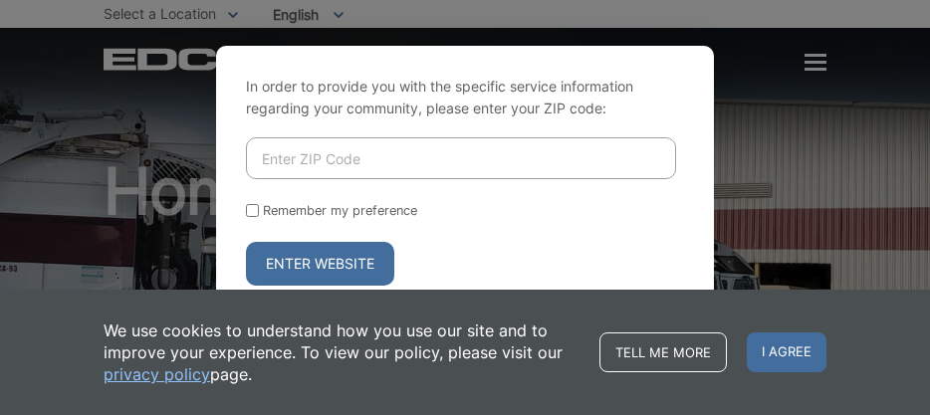 The height and width of the screenshot is (415, 930). What do you see at coordinates (320, 264) in the screenshot?
I see `button: Enter Website` at bounding box center [320, 264].